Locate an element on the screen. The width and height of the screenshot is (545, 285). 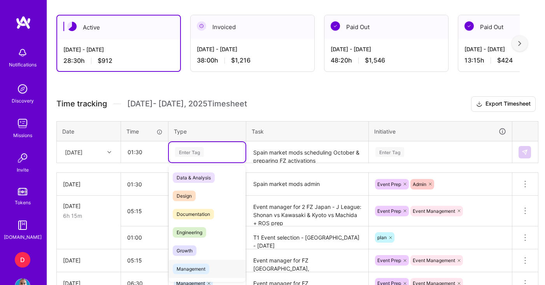
div: Missions is located at coordinates (23, 135).